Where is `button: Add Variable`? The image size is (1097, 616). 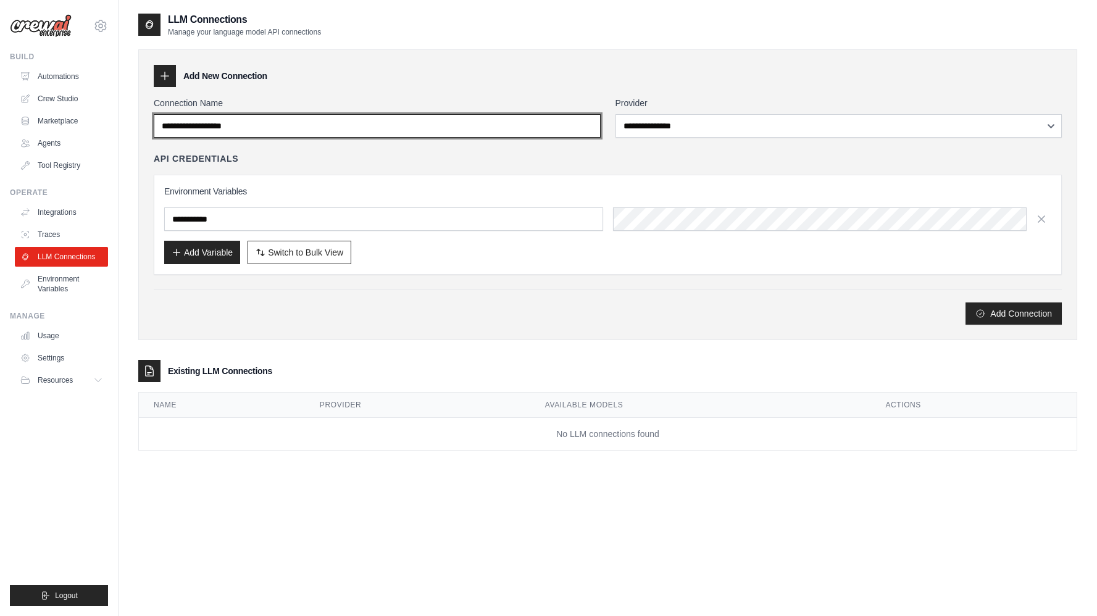
button: Add Variable is located at coordinates (202, 253).